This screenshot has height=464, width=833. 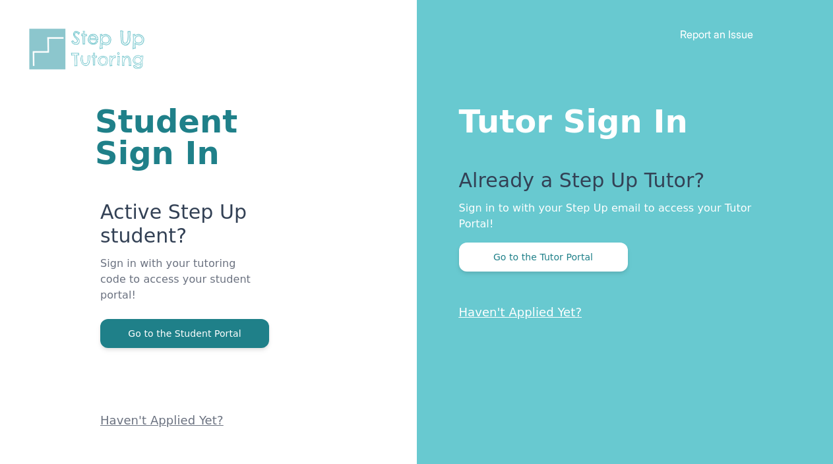 I want to click on a: Go to the Student Portal, so click(x=185, y=333).